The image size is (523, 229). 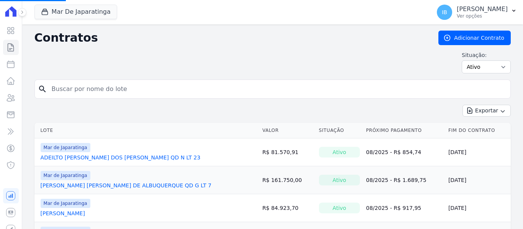 What do you see at coordinates (287, 208) in the screenshot?
I see `td: R$ 84.923,70` at bounding box center [287, 208].